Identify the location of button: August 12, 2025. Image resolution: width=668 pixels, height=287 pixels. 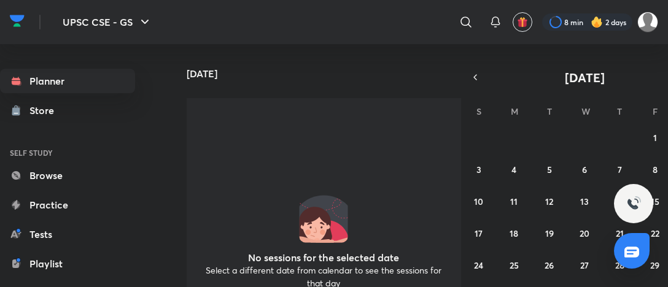
(549, 201).